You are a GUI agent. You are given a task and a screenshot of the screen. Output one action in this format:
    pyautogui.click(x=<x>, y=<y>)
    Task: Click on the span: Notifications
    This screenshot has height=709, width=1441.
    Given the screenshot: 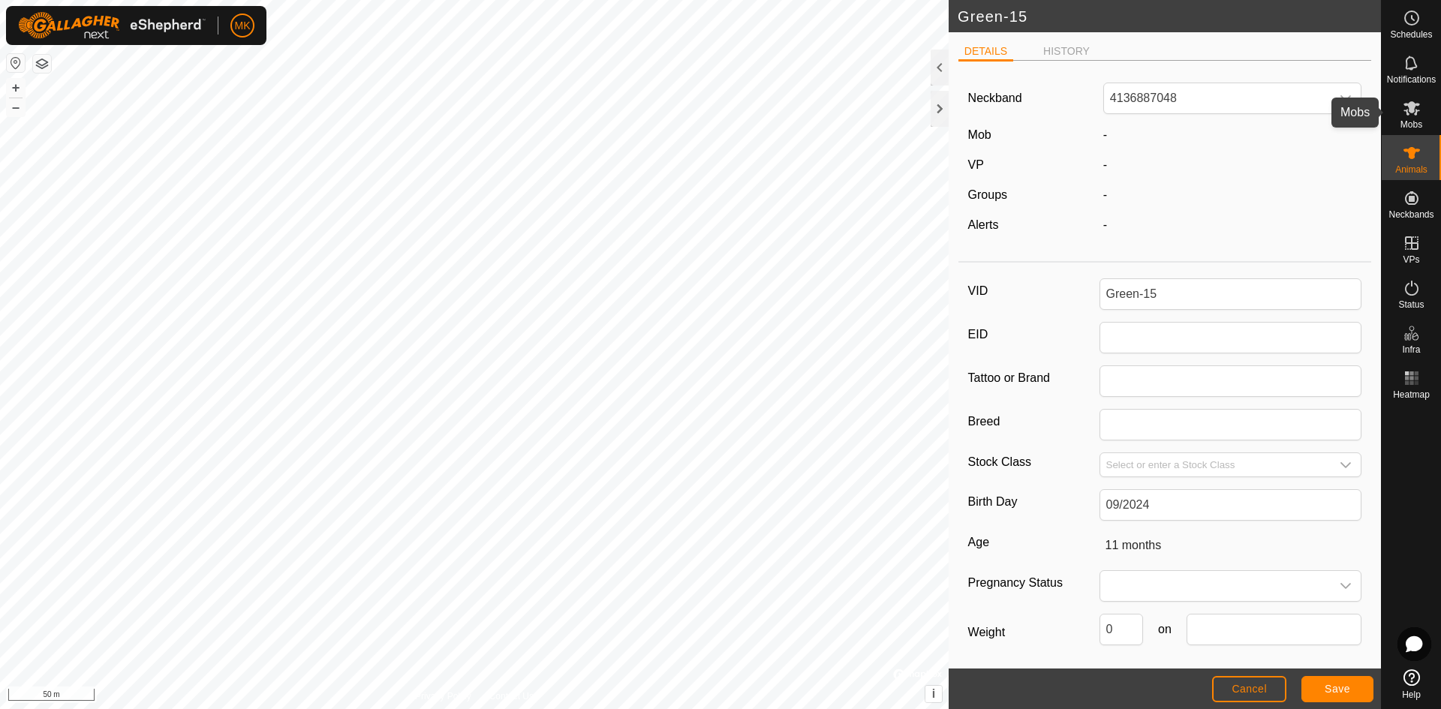 What is the action you would take?
    pyautogui.click(x=1411, y=80)
    